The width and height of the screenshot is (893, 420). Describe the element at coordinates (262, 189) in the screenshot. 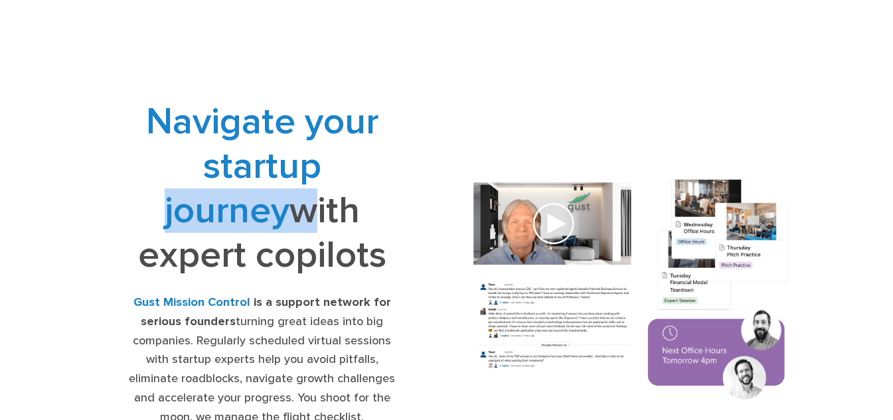

I see `h1: with expert copilots` at that location.